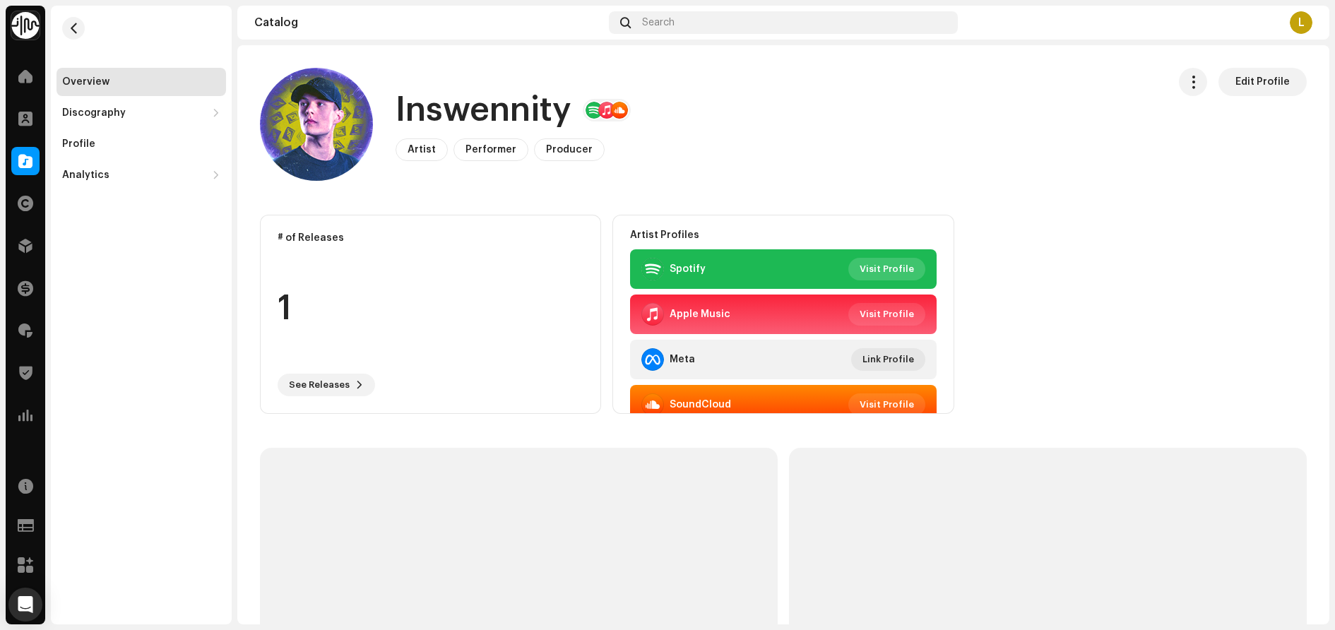  I want to click on div: L, so click(1301, 23).